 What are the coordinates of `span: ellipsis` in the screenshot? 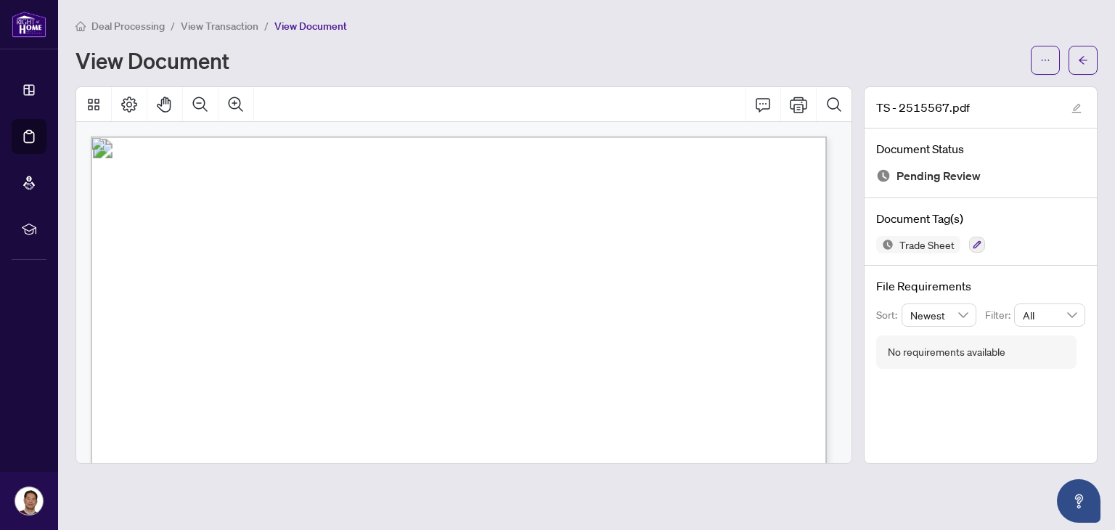 It's located at (1045, 60).